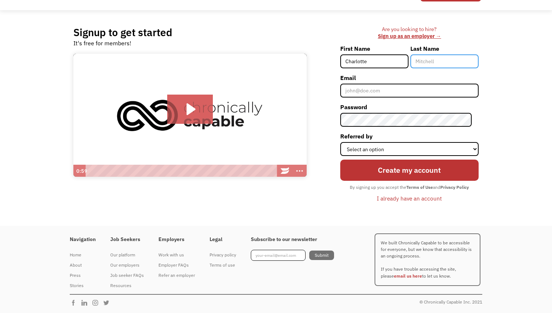 The image size is (552, 313). What do you see at coordinates (82, 255) in the screenshot?
I see `a: Home` at bounding box center [82, 255].